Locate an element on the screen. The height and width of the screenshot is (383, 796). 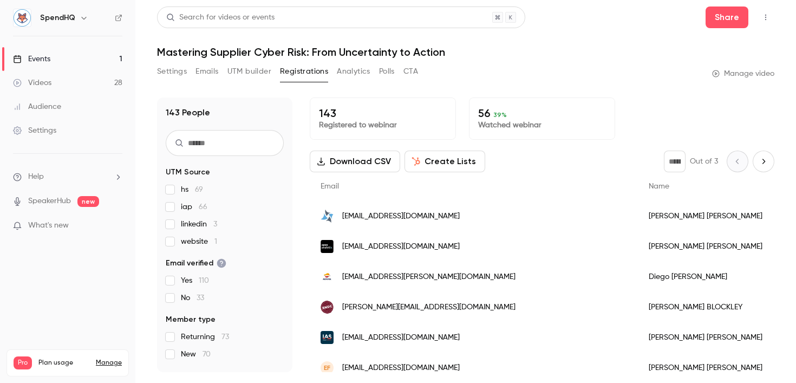
button: Next page is located at coordinates (763, 161).